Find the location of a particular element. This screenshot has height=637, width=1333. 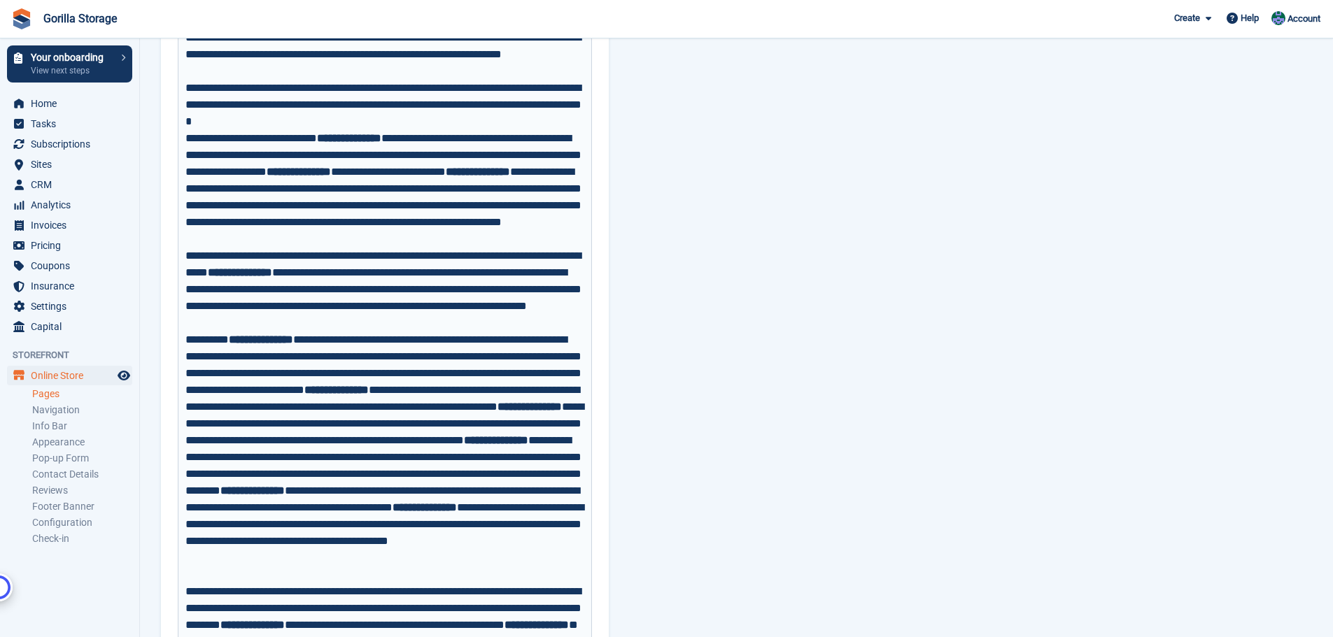

a: Contact Details is located at coordinates (82, 474).